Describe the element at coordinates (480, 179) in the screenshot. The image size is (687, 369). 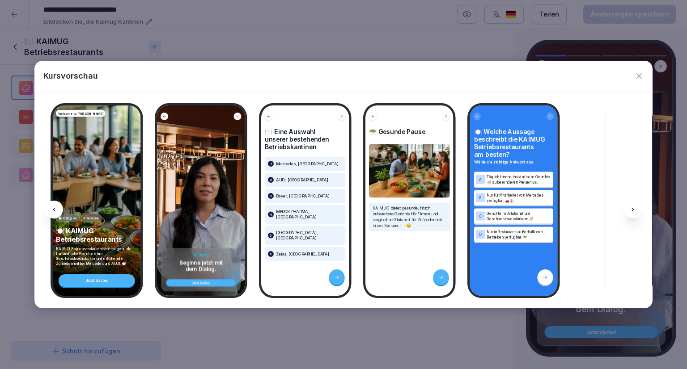
I see `p: A` at that location.